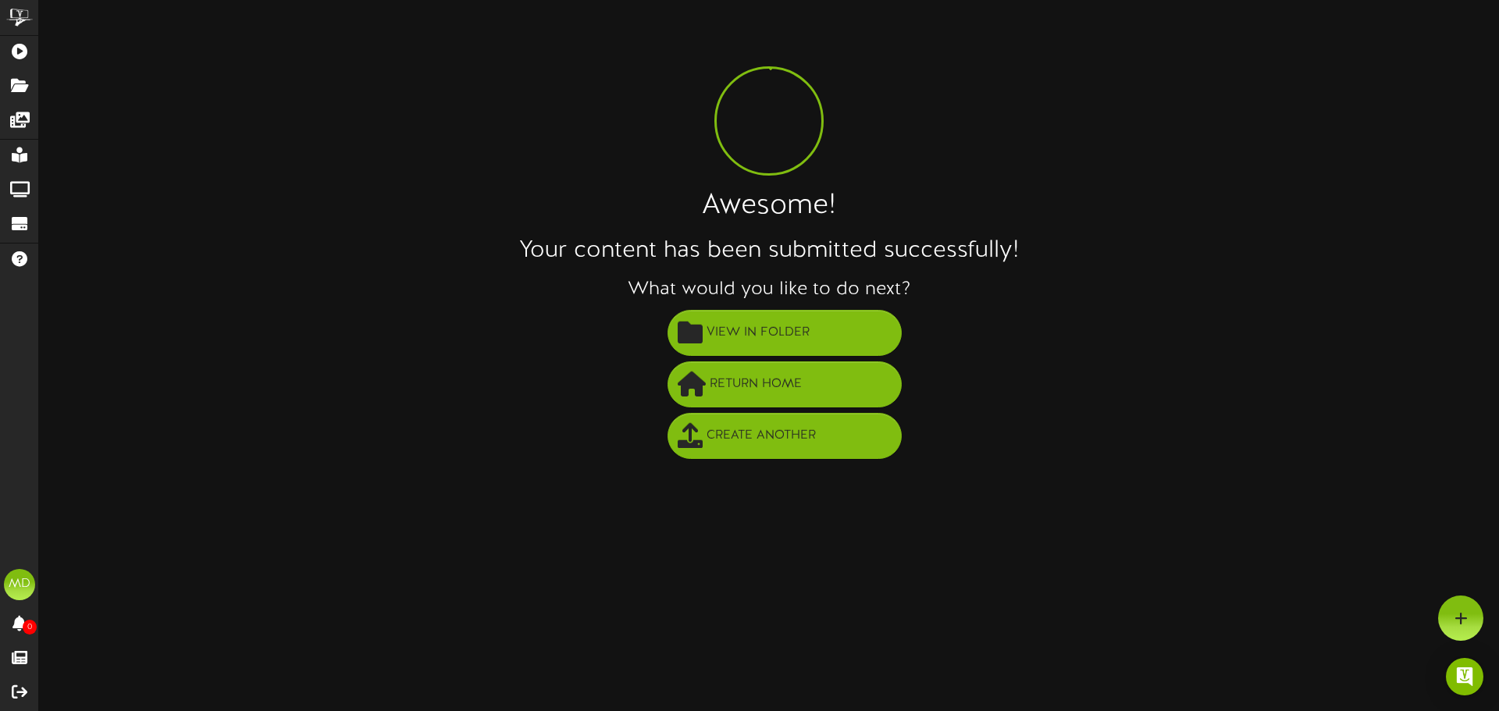  I want to click on div: Open Intercom Messenger, so click(1465, 677).